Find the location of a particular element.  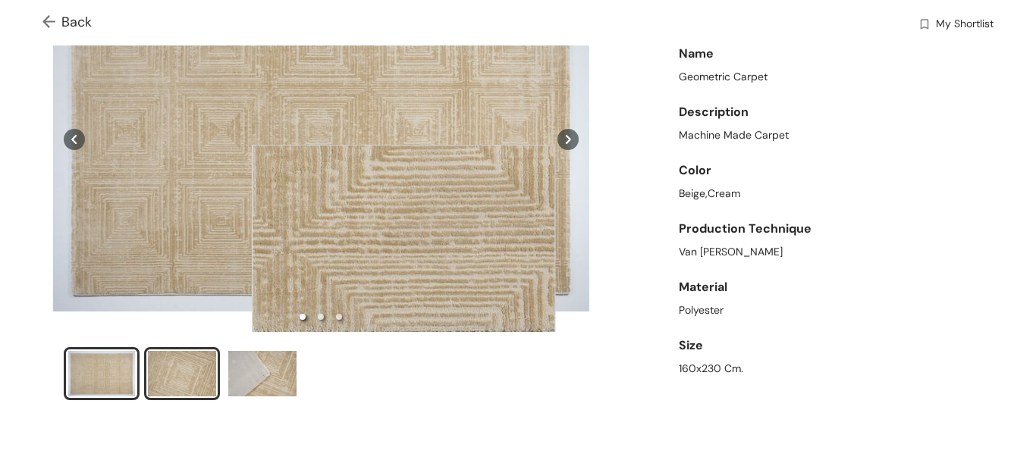

div: Polyester is located at coordinates (833, 310).